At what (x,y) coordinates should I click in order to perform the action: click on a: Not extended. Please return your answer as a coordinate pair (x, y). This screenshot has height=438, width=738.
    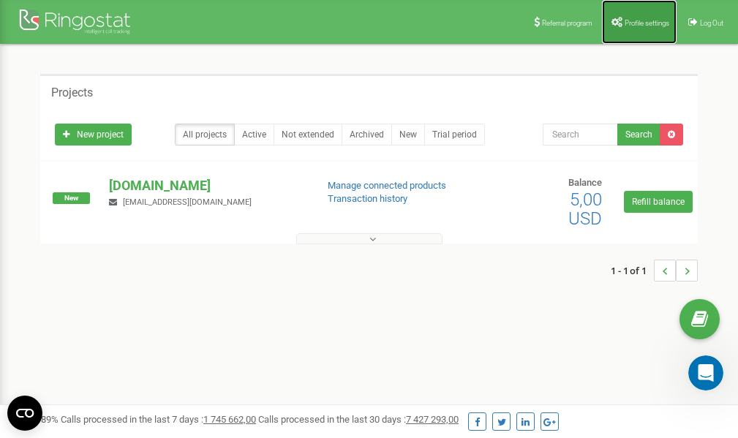
    Looking at the image, I should click on (308, 135).